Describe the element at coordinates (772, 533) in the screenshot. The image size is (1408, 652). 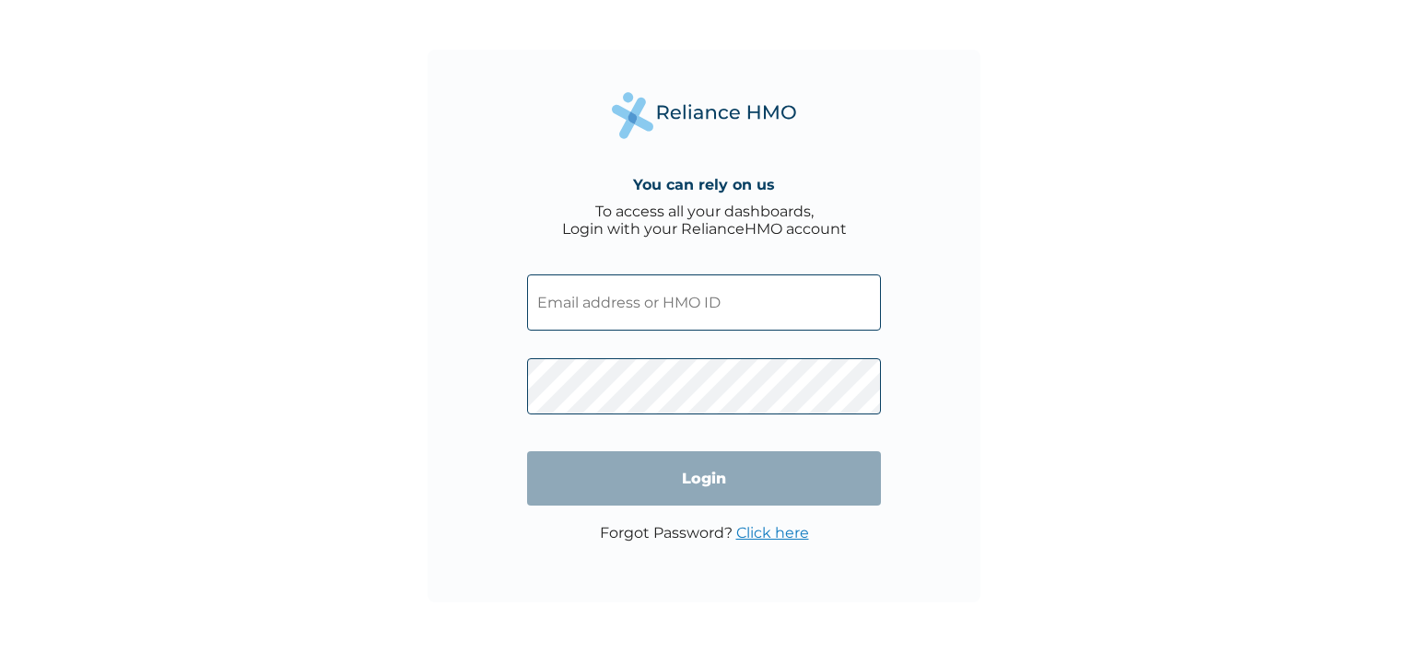
I see `a: Click here` at that location.